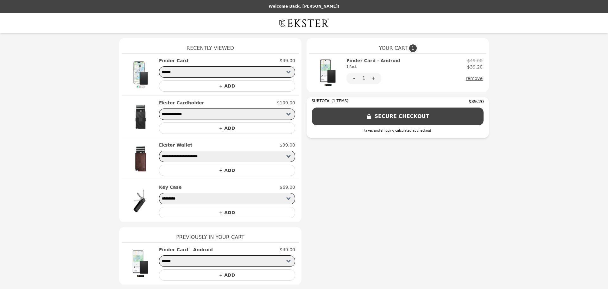 Image resolution: width=608 pixels, height=289 pixels. I want to click on img: Finder Card, so click(141, 74).